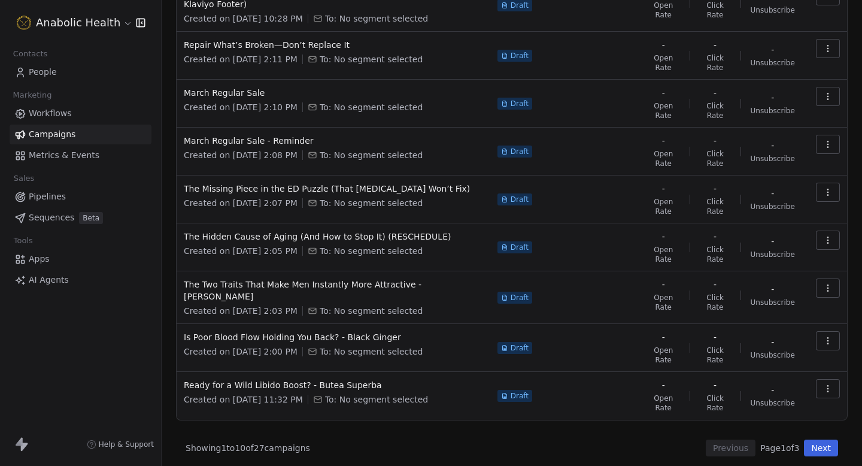  I want to click on span: Campaigns, so click(52, 134).